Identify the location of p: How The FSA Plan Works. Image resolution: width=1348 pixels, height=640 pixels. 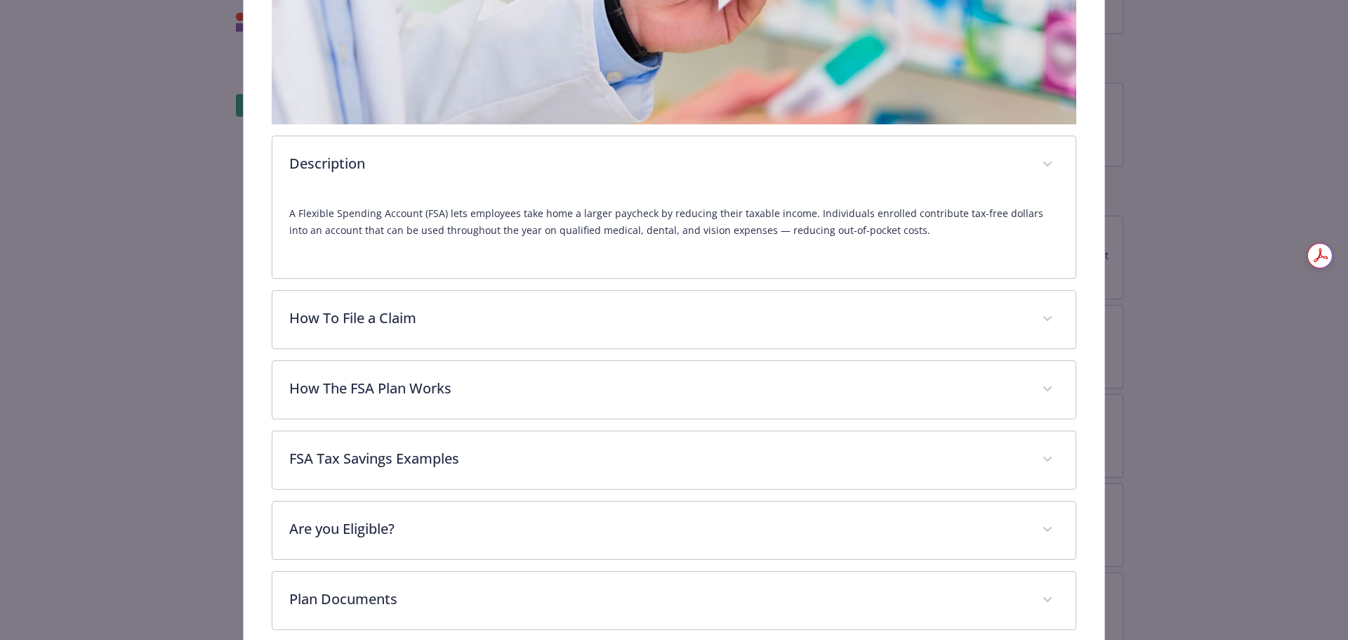
(657, 388).